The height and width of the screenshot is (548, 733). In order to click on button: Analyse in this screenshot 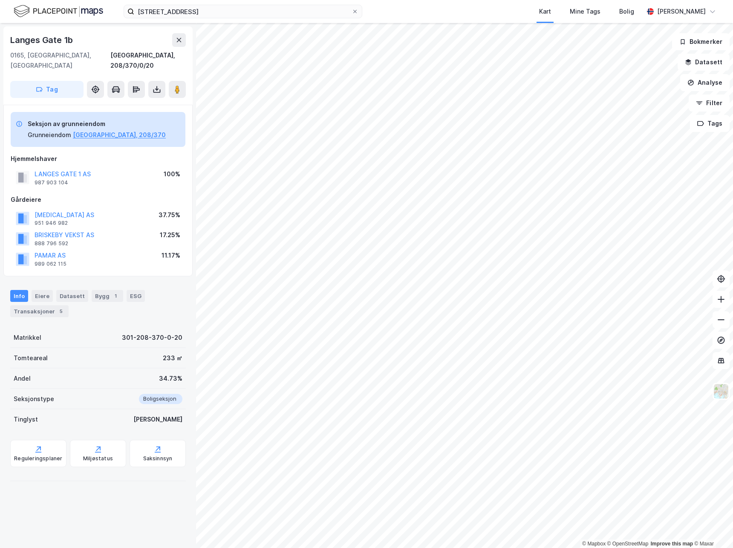, I will do `click(705, 83)`.